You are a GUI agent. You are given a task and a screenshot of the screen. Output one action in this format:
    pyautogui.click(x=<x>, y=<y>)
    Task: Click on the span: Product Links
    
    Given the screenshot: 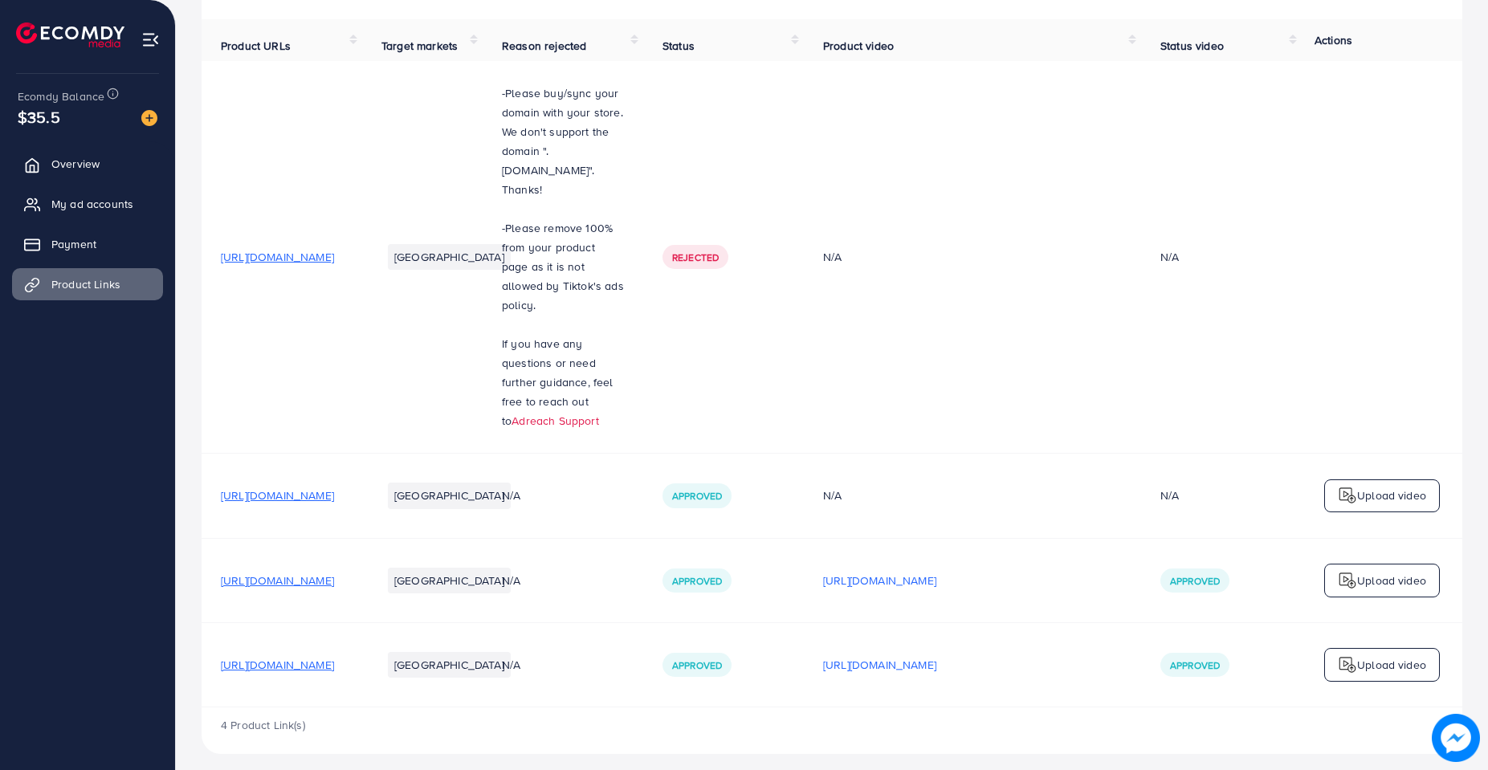 What is the action you would take?
    pyautogui.click(x=86, y=284)
    